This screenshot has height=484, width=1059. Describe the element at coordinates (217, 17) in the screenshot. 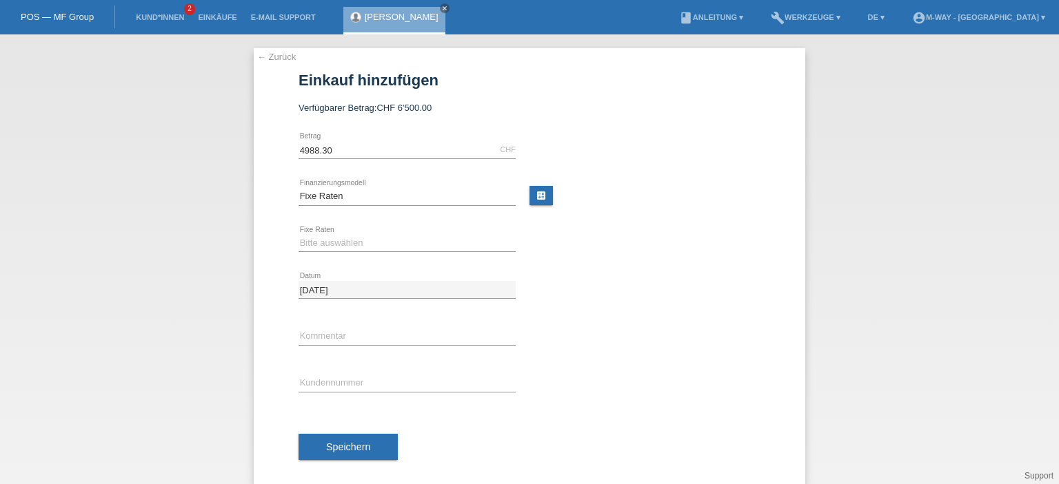

I see `a: Einkäufe` at that location.